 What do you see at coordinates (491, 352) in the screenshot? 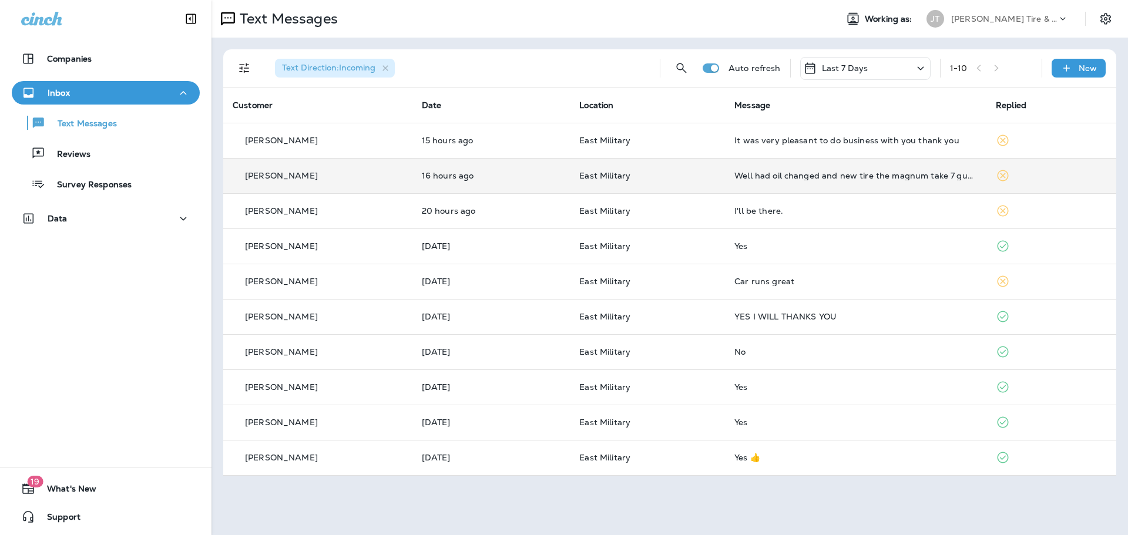
I see `p: Sep 7, 2025 09:10 AM` at bounding box center [491, 352].